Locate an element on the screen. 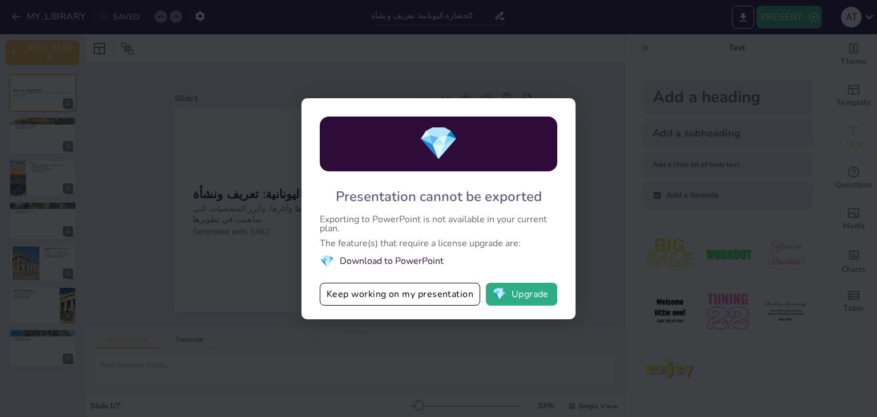  li: Download to PowerPoint is located at coordinates (438, 261).